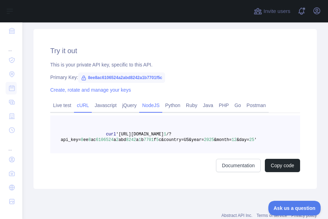 The height and width of the screenshot is (219, 328). I want to click on a: Python, so click(173, 105).